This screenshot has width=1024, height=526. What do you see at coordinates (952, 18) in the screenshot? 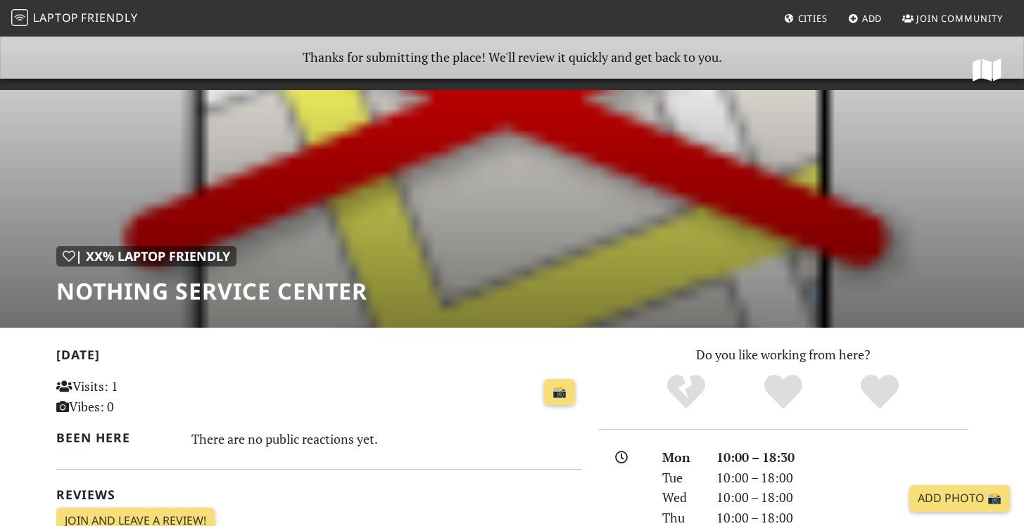
I see `a: Join Community` at bounding box center [952, 18].